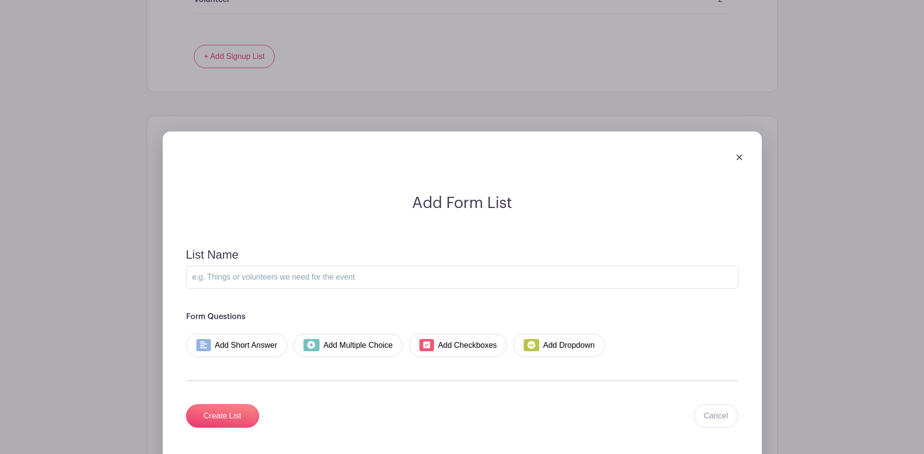 The height and width of the screenshot is (454, 924). I want to click on h2: Add Form List, so click(462, 203).